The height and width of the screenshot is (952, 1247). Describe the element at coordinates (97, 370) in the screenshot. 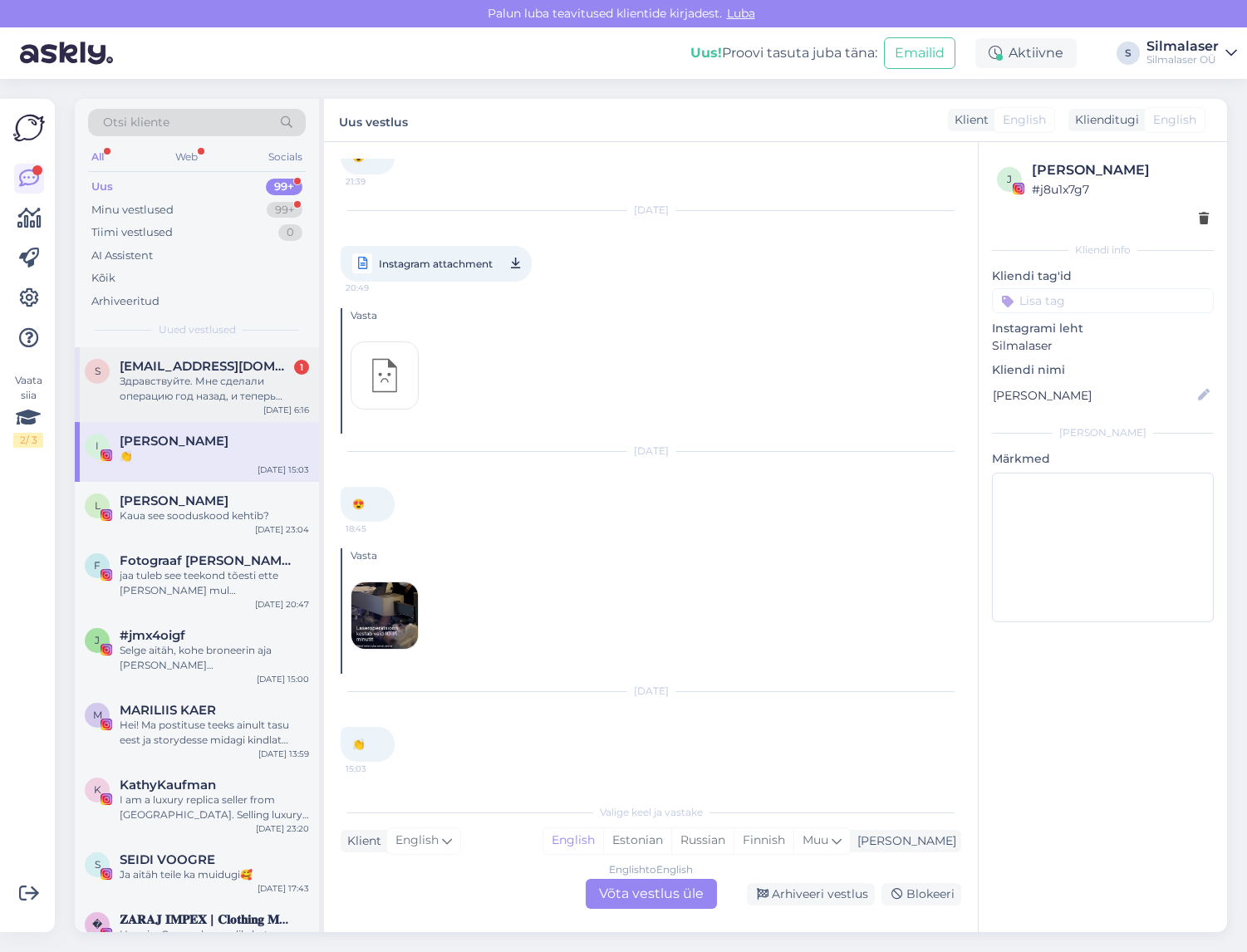

I see `span: s` at that location.